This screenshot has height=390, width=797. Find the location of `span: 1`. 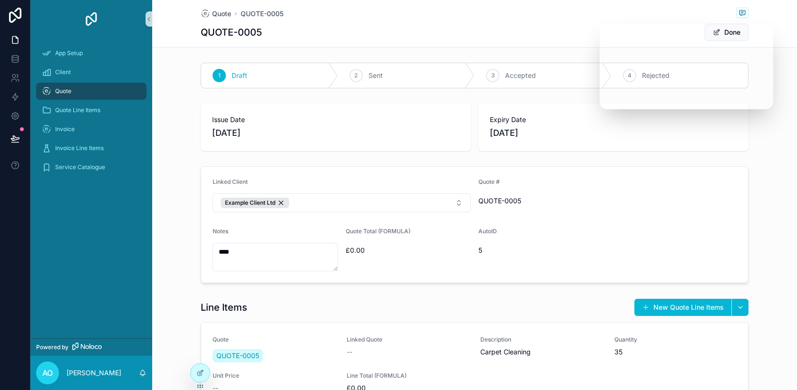

span: 1 is located at coordinates (219, 76).